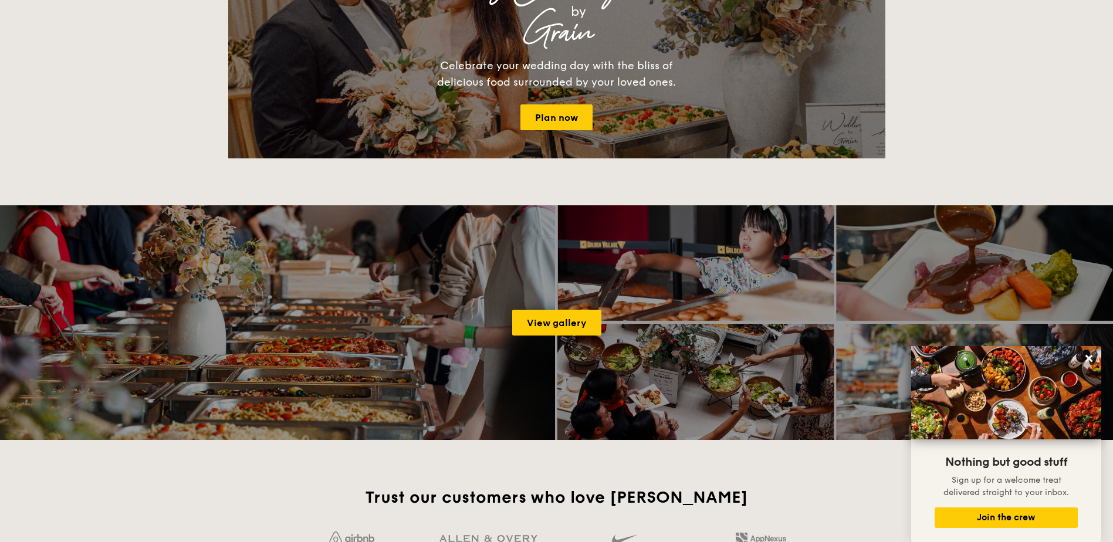  What do you see at coordinates (1089, 359) in the screenshot?
I see `button: Close` at bounding box center [1089, 359].